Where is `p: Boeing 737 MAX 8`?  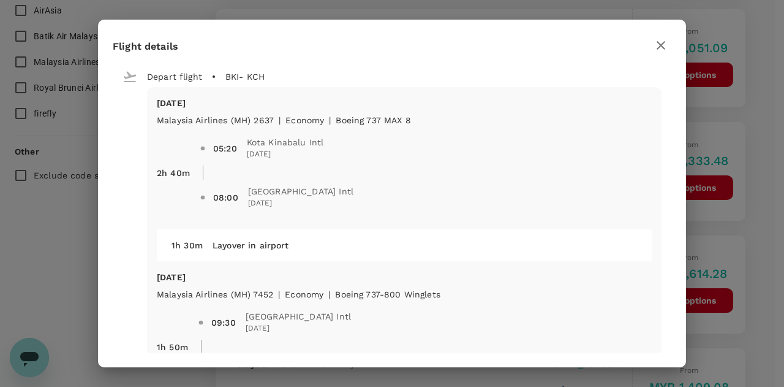 p: Boeing 737 MAX 8 is located at coordinates (373, 120).